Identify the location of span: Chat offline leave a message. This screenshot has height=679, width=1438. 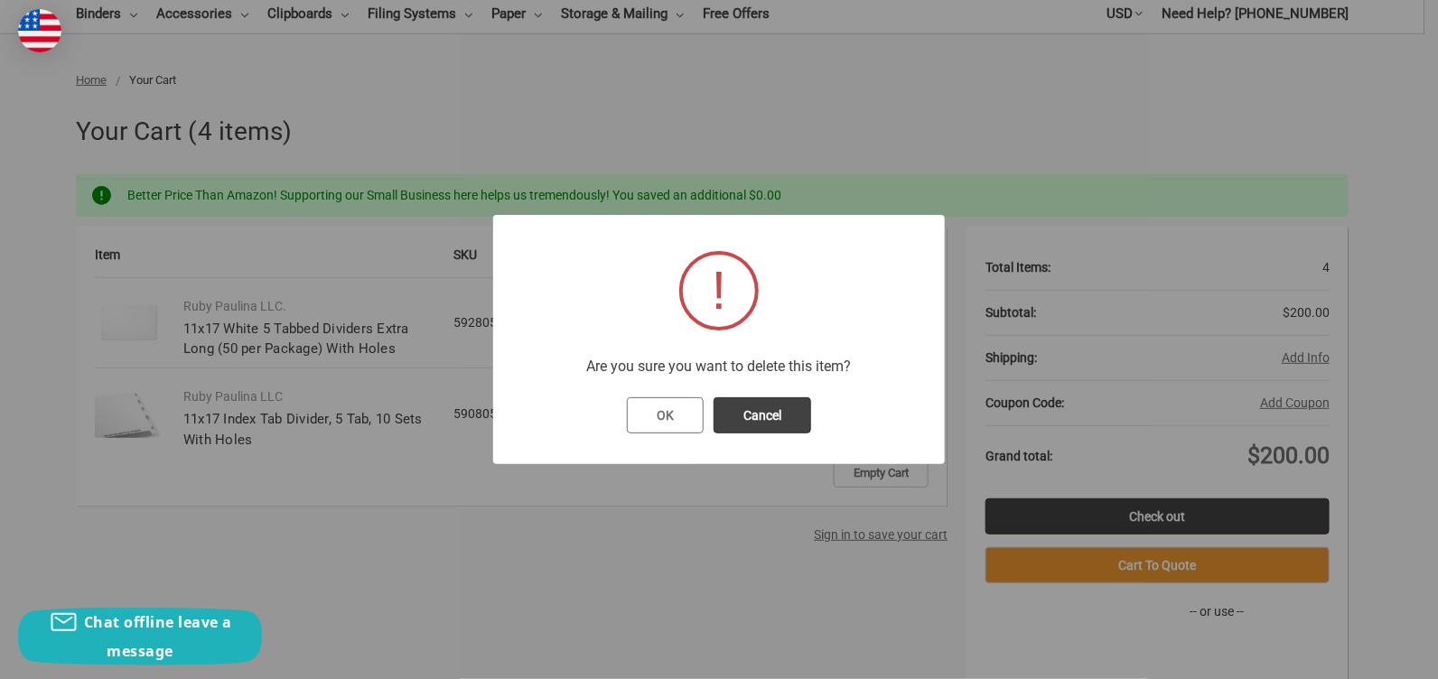
(158, 637).